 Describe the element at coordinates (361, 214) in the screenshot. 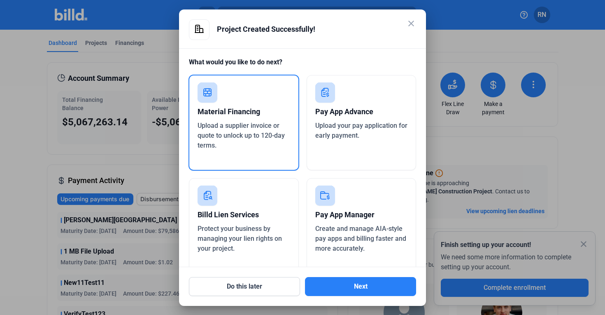

I see `div: Pay App Manager` at that location.